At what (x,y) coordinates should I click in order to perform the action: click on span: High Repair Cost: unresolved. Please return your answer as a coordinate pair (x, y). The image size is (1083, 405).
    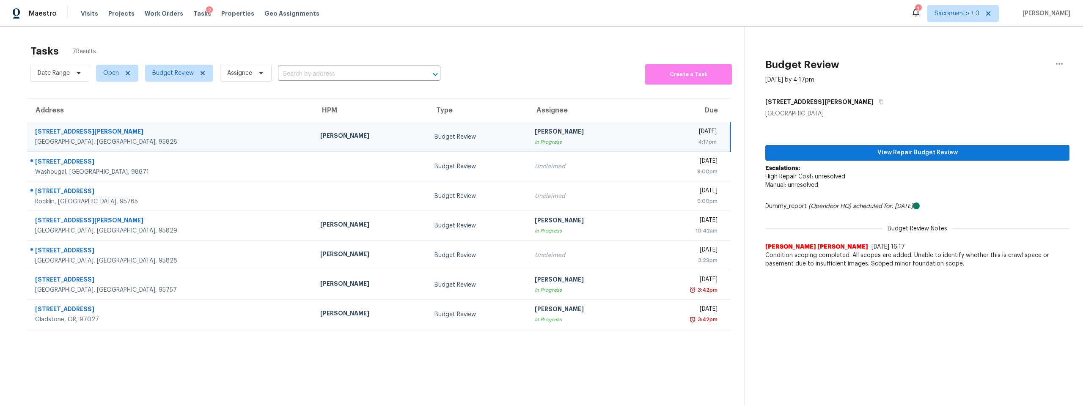
    Looking at the image, I should click on (805, 177).